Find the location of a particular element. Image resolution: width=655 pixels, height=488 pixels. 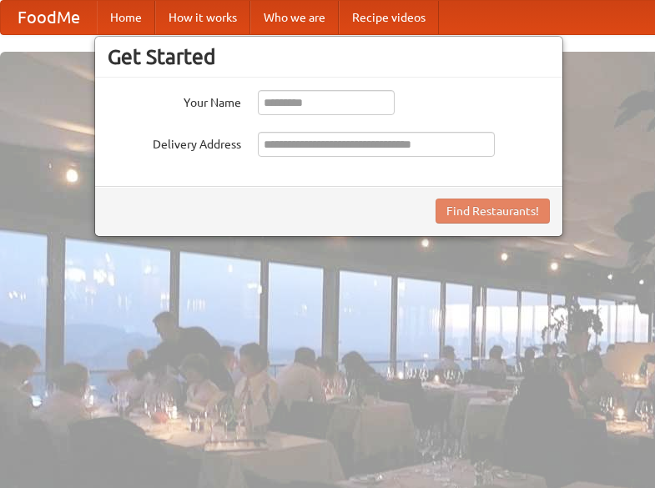

a: How it works is located at coordinates (203, 18).